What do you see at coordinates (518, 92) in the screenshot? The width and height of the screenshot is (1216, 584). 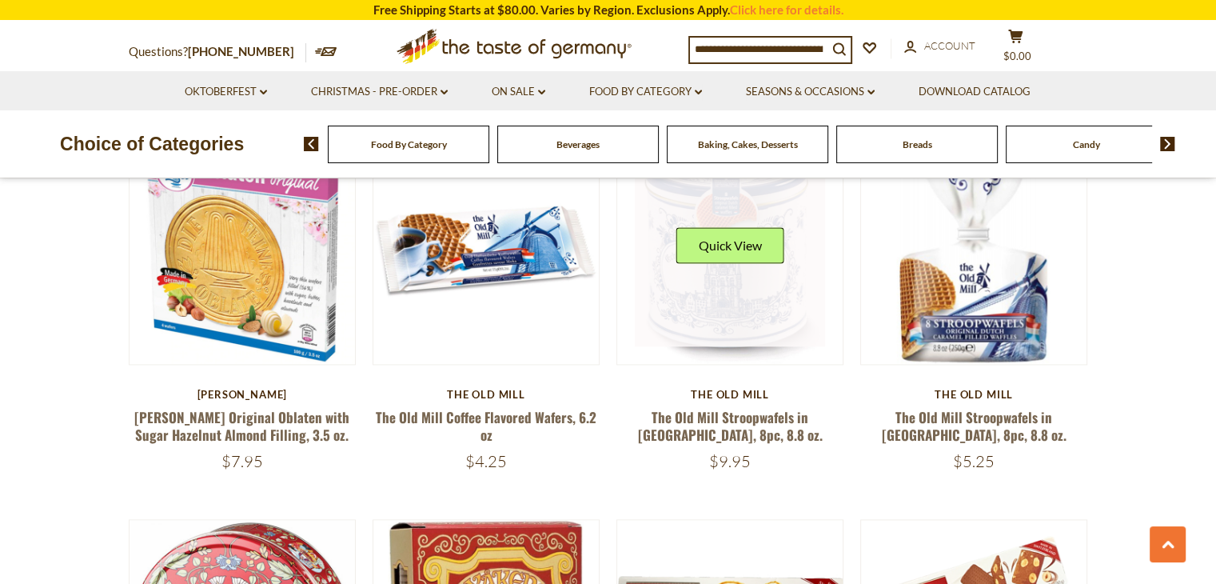 I see `a: On Sale` at bounding box center [518, 92].